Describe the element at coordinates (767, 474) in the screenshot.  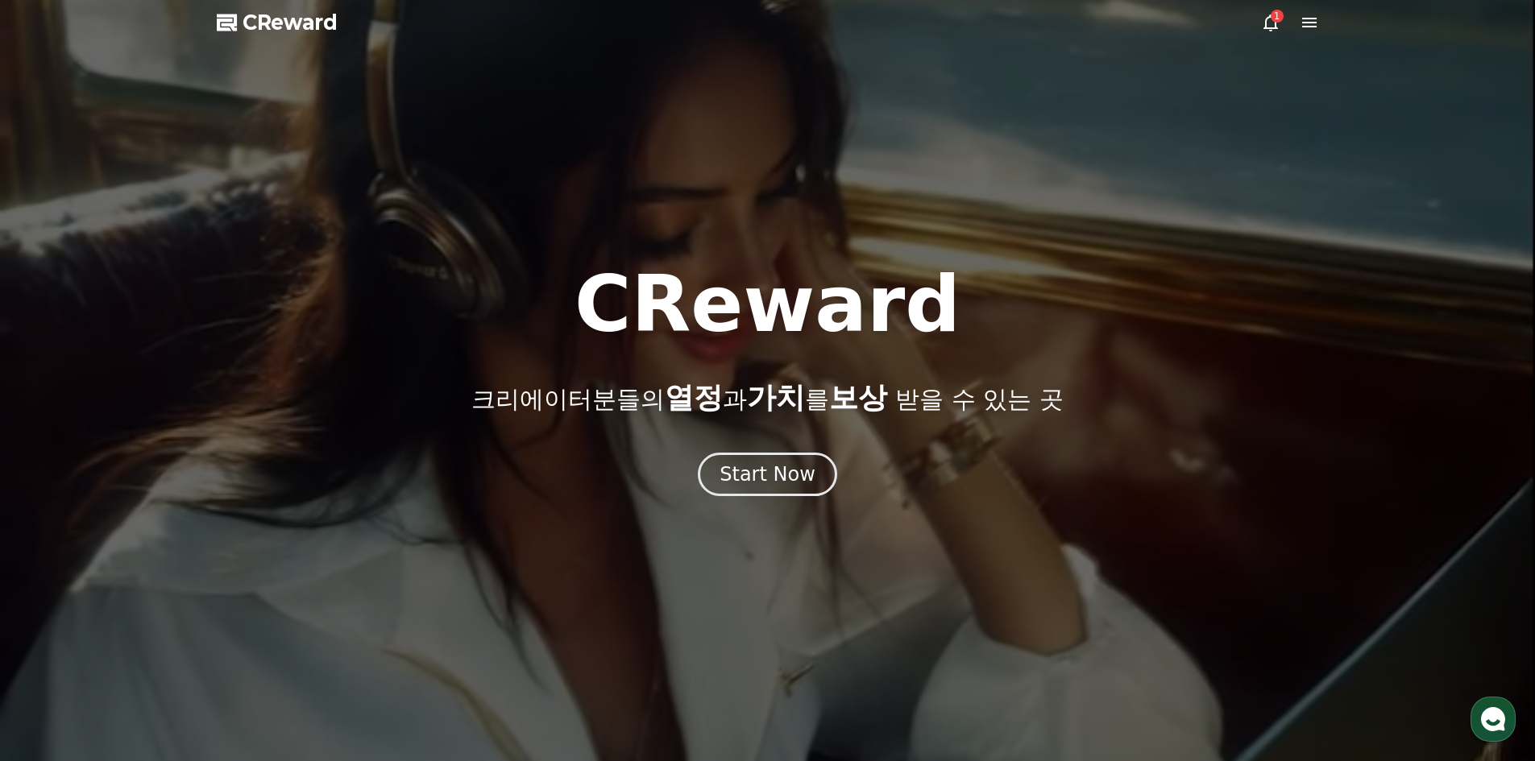
I see `div: Start Now` at that location.